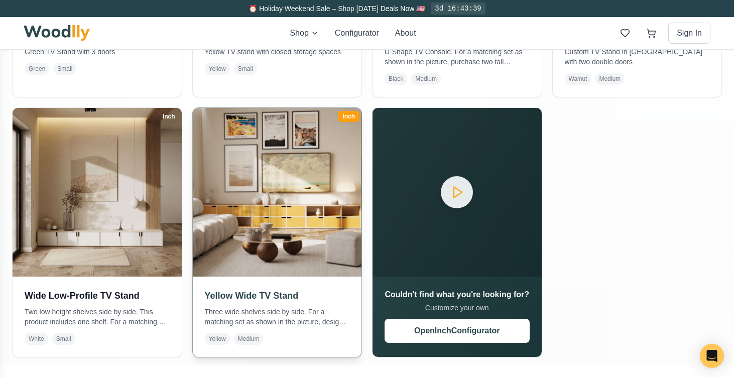 The image size is (734, 378). What do you see at coordinates (37, 69) in the screenshot?
I see `span: Green` at bounding box center [37, 69].